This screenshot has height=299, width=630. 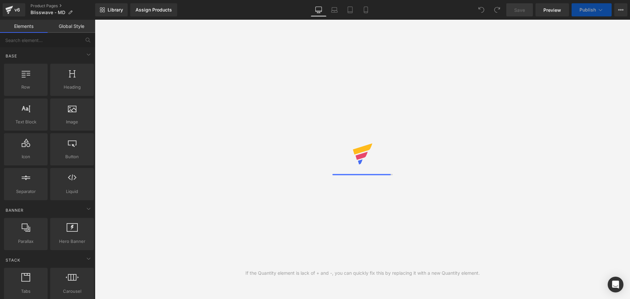 What do you see at coordinates (72, 191) in the screenshot?
I see `span: Liquid` at bounding box center [72, 191].